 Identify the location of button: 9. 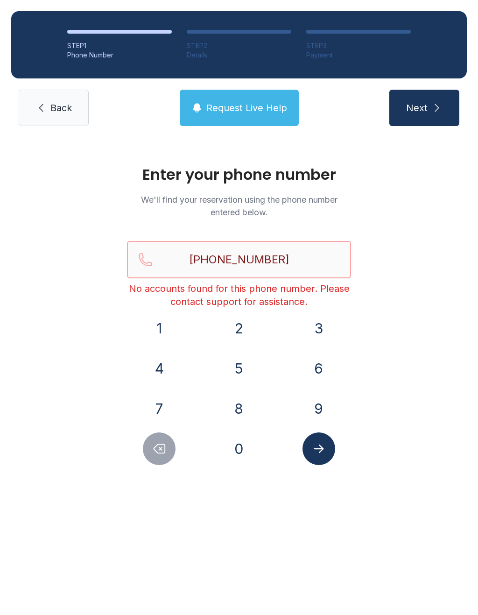
(319, 408).